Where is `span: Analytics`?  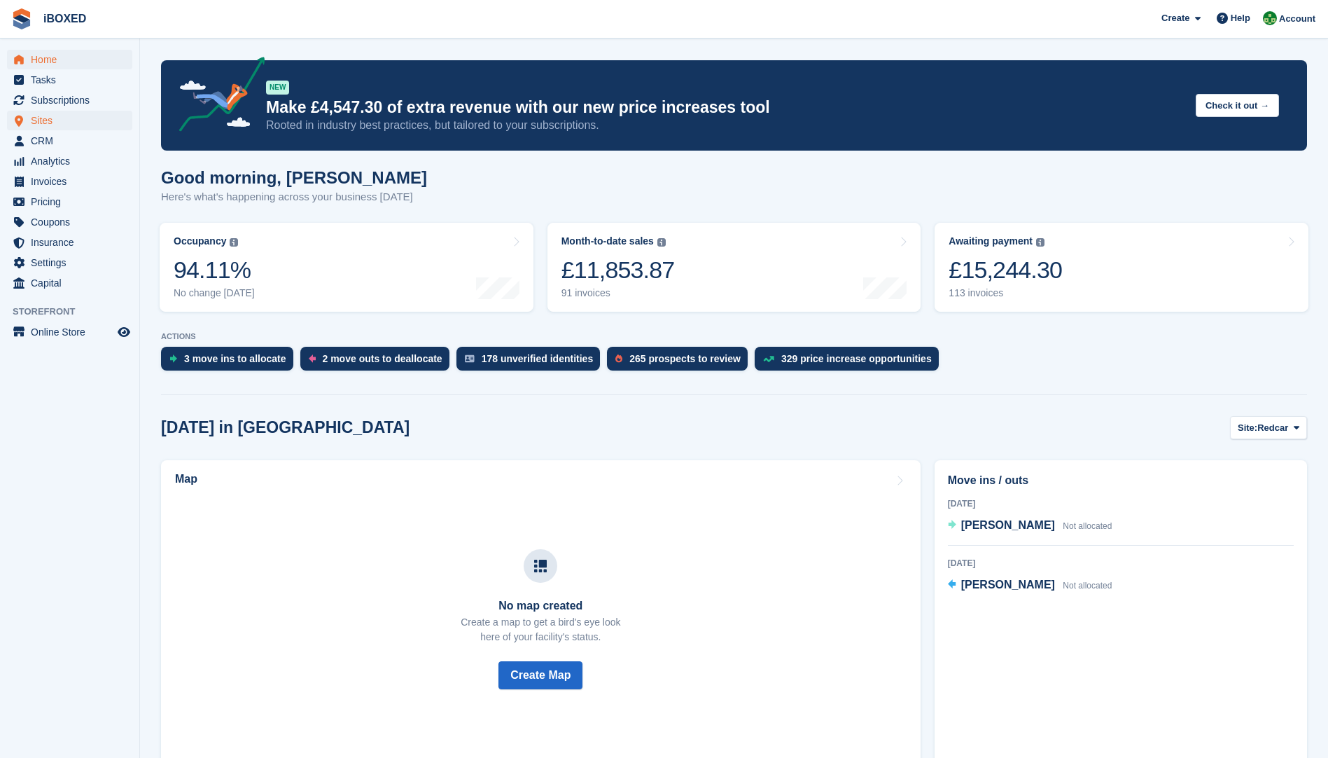
span: Analytics is located at coordinates (73, 161).